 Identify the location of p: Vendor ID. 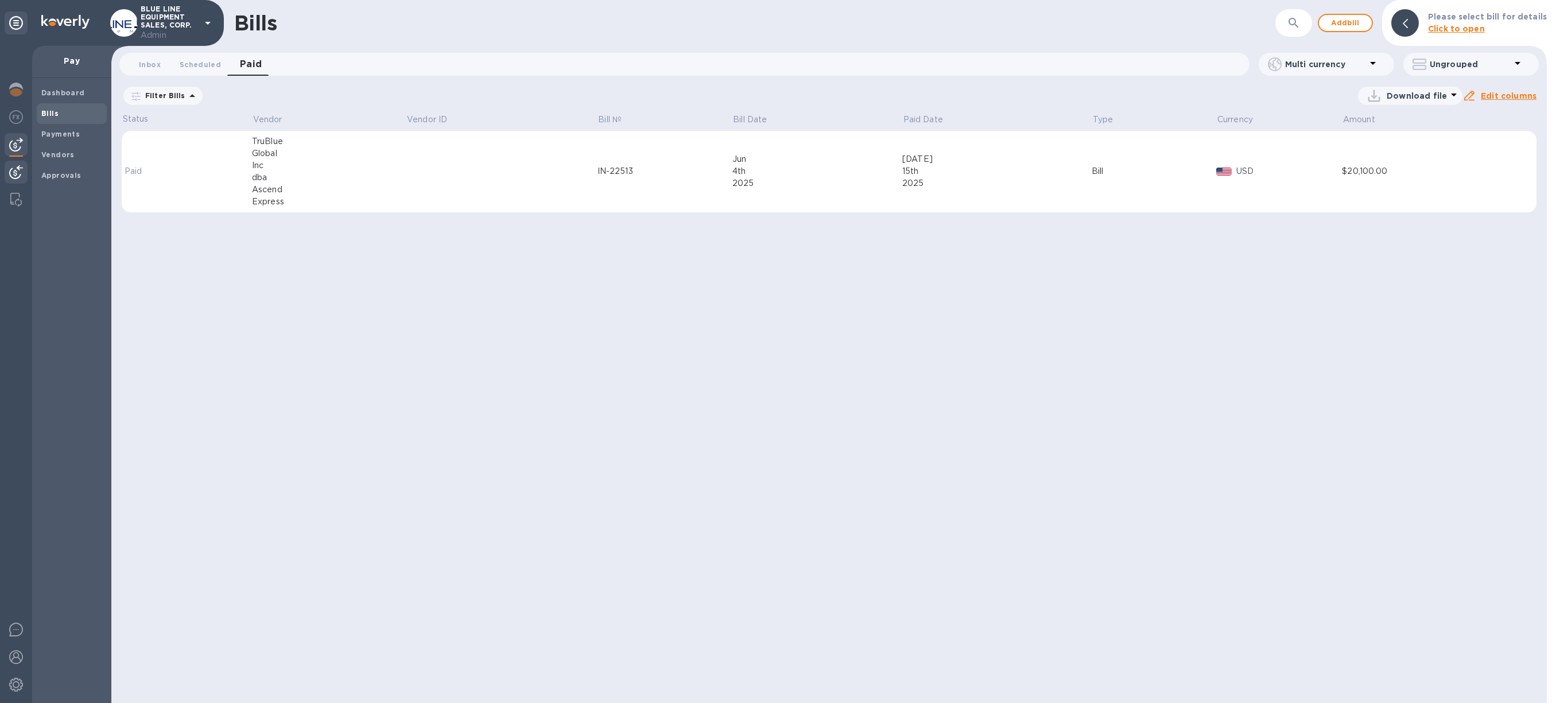
(427, 119).